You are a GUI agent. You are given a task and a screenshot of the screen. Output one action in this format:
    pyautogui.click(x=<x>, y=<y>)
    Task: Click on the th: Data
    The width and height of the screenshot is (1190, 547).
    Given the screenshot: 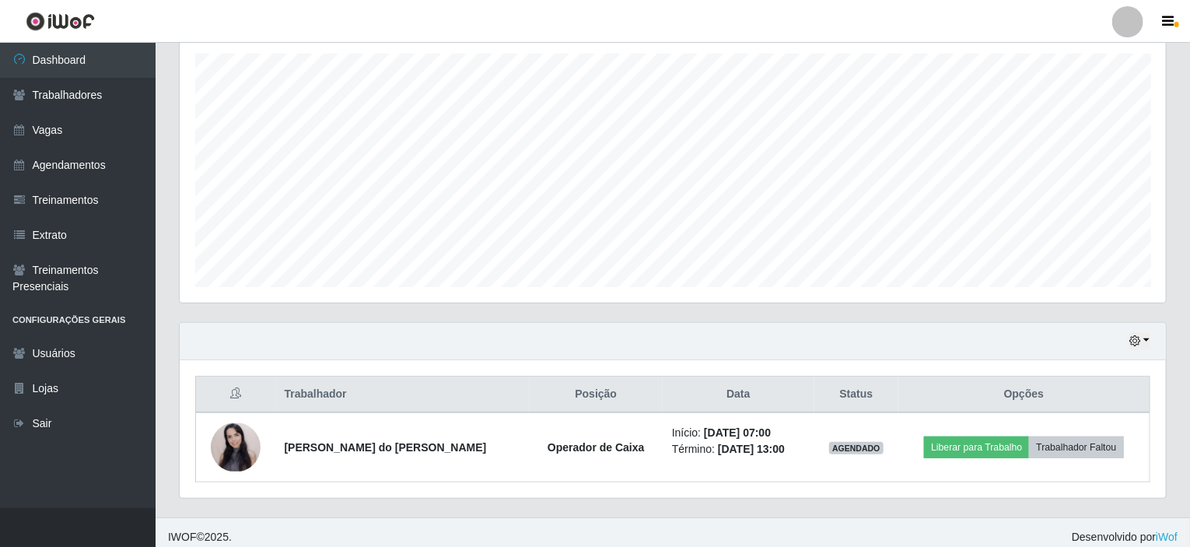 What is the action you would take?
    pyautogui.click(x=738, y=394)
    